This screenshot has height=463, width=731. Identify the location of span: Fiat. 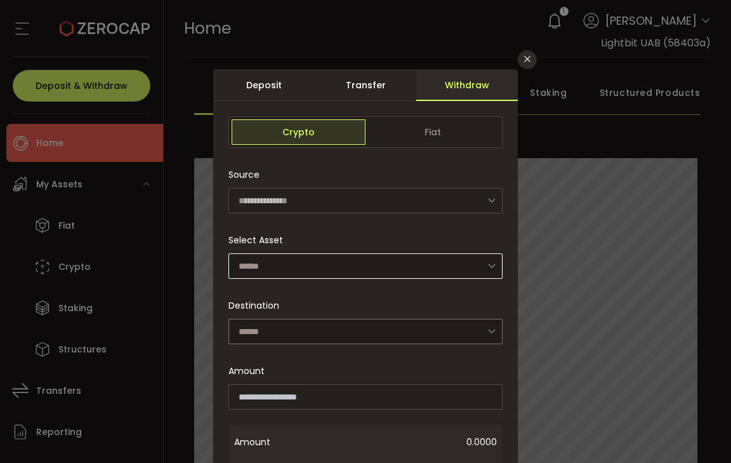
(432, 132).